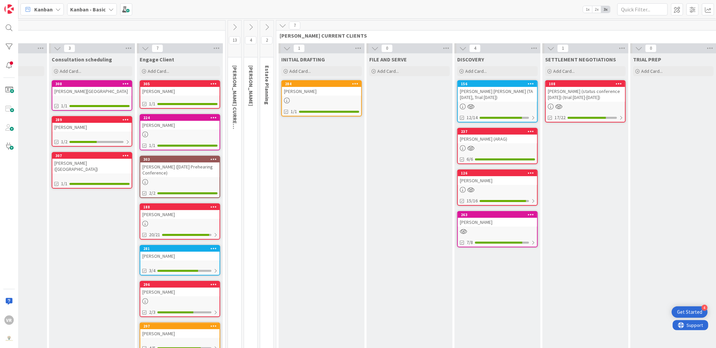  What do you see at coordinates (180, 118) in the screenshot?
I see `div: 224` at bounding box center [180, 118].